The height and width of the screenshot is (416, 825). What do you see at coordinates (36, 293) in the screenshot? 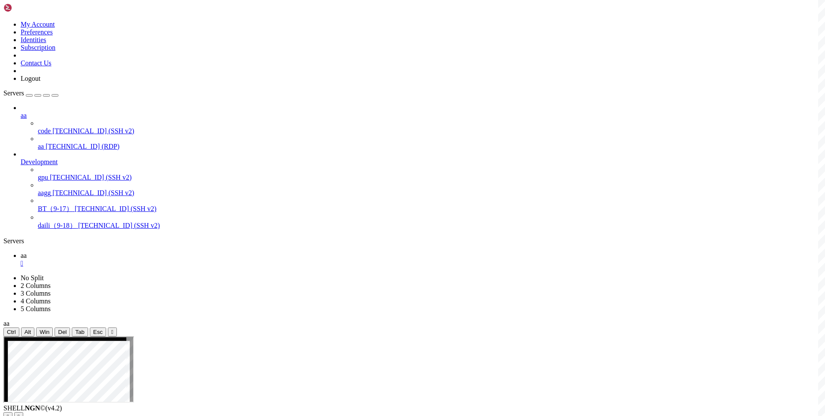
I see `a: 3 Columns` at bounding box center [36, 293].